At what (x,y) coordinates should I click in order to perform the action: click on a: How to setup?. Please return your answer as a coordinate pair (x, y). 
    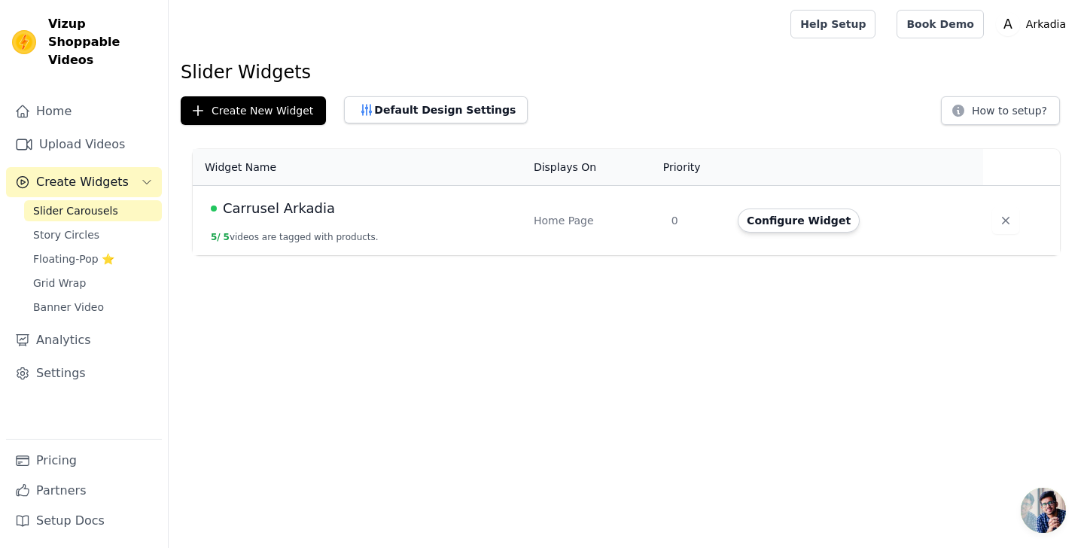
    Looking at the image, I should click on (1000, 114).